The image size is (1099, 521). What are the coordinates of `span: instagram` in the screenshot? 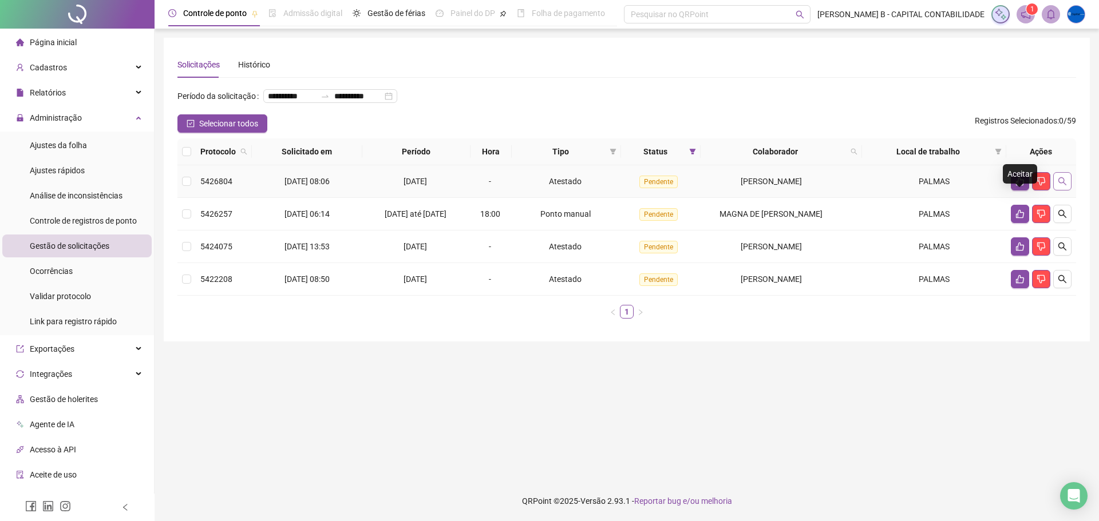 It's located at (65, 507).